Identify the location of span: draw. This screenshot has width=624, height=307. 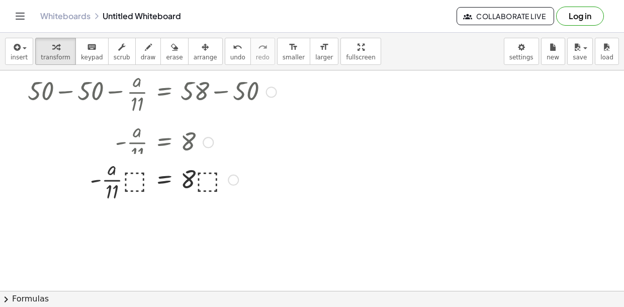
(148, 57).